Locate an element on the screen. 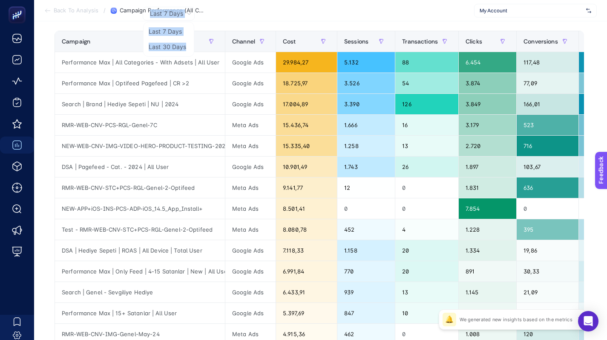 The width and height of the screenshot is (607, 340). span: Campaign Performance (All Channel) is located at coordinates (162, 11).